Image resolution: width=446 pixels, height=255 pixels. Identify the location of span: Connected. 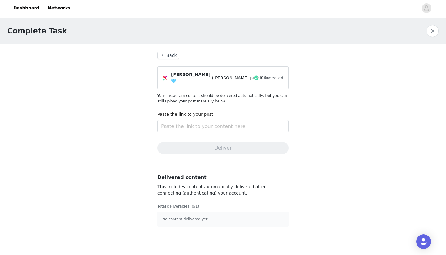
(272, 78).